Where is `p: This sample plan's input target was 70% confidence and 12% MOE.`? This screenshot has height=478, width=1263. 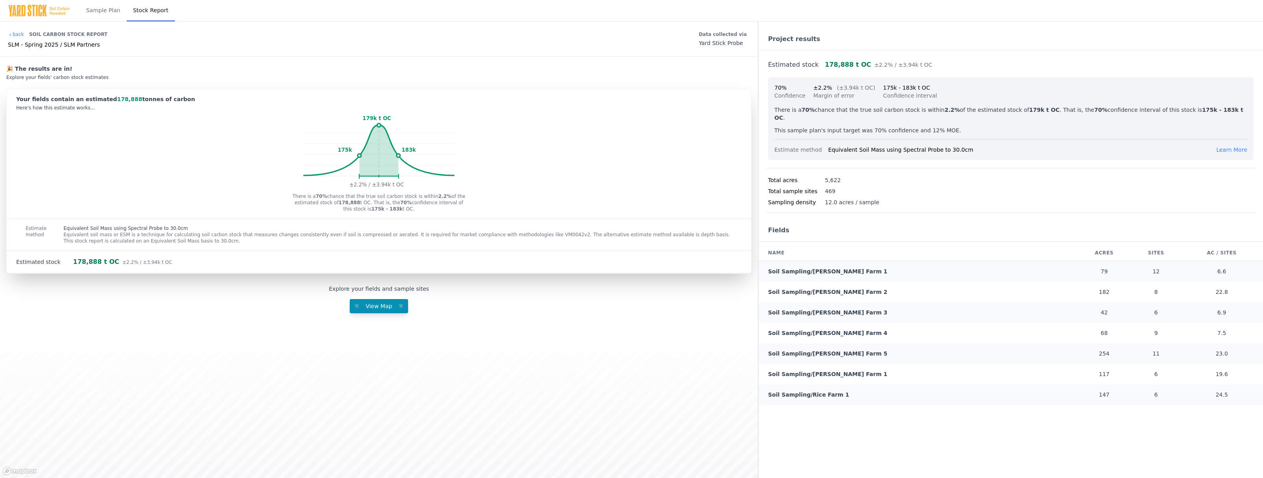
p: This sample plan's input target was 70% confidence and 12% MOE. is located at coordinates (1011, 130).